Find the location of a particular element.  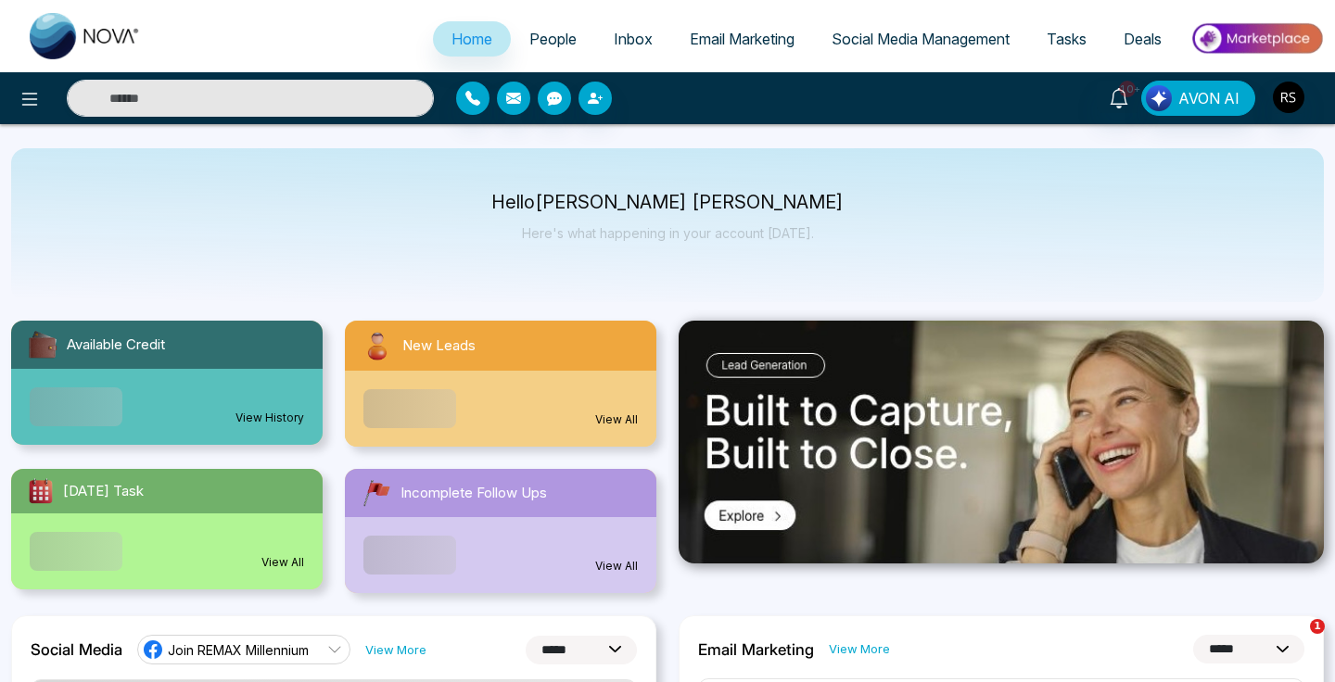

span: Inbox is located at coordinates (633, 39).